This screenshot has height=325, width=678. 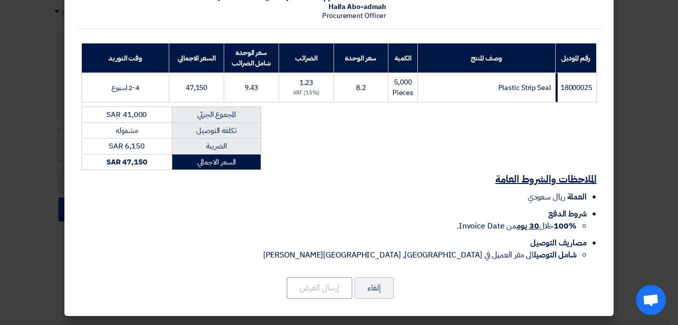 What do you see at coordinates (216, 115) in the screenshot?
I see `td: المجموع الجزئي` at bounding box center [216, 115].